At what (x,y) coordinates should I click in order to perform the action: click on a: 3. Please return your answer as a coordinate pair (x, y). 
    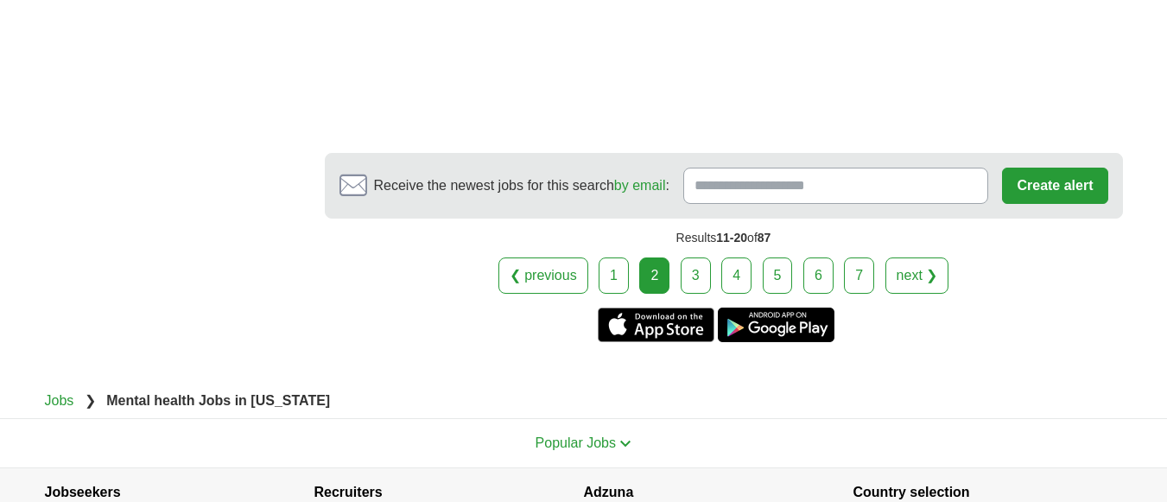
    Looking at the image, I should click on (695, 275).